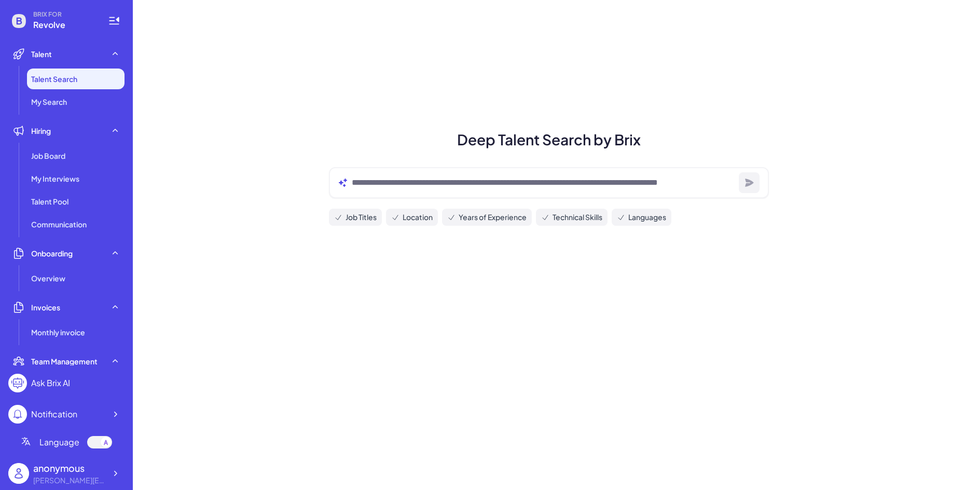 The height and width of the screenshot is (490, 965). What do you see at coordinates (52, 253) in the screenshot?
I see `span: Onboarding` at bounding box center [52, 253].